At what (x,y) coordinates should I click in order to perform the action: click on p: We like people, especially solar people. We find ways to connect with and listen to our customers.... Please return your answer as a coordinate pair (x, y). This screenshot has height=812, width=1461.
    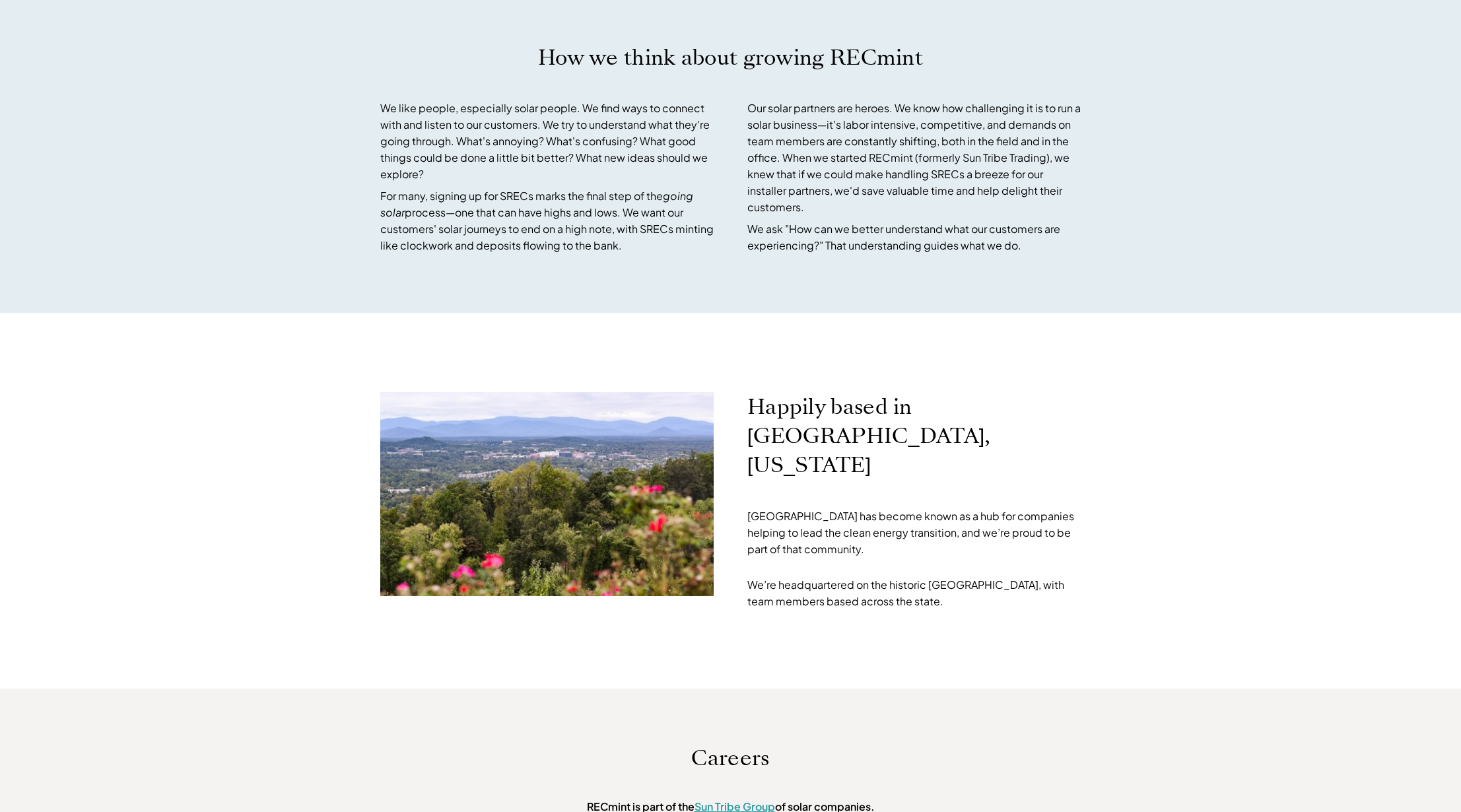
    Looking at the image, I should click on (548, 141).